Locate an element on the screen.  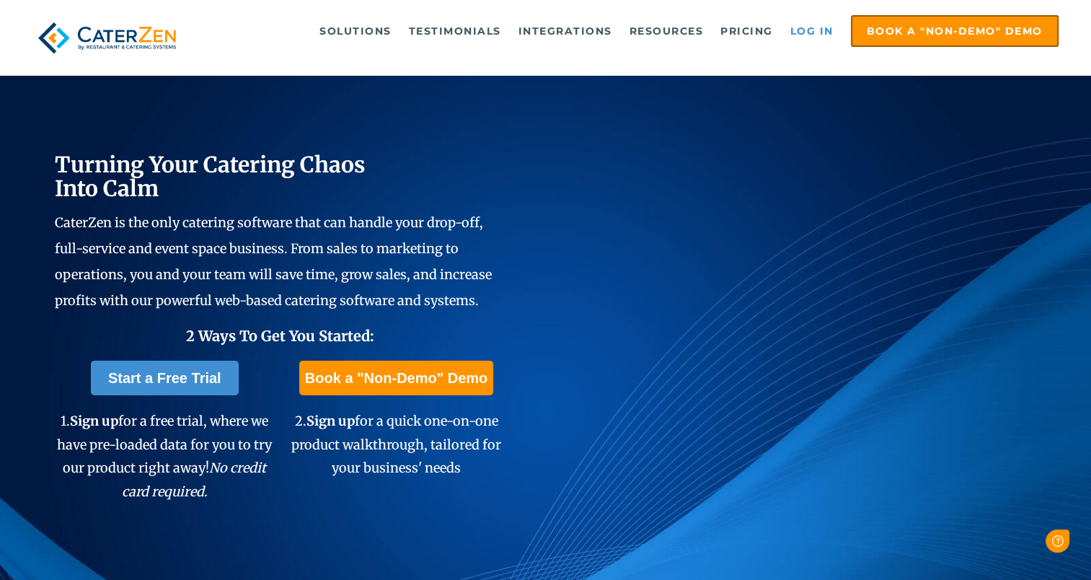
a: Integrations is located at coordinates (565, 31).